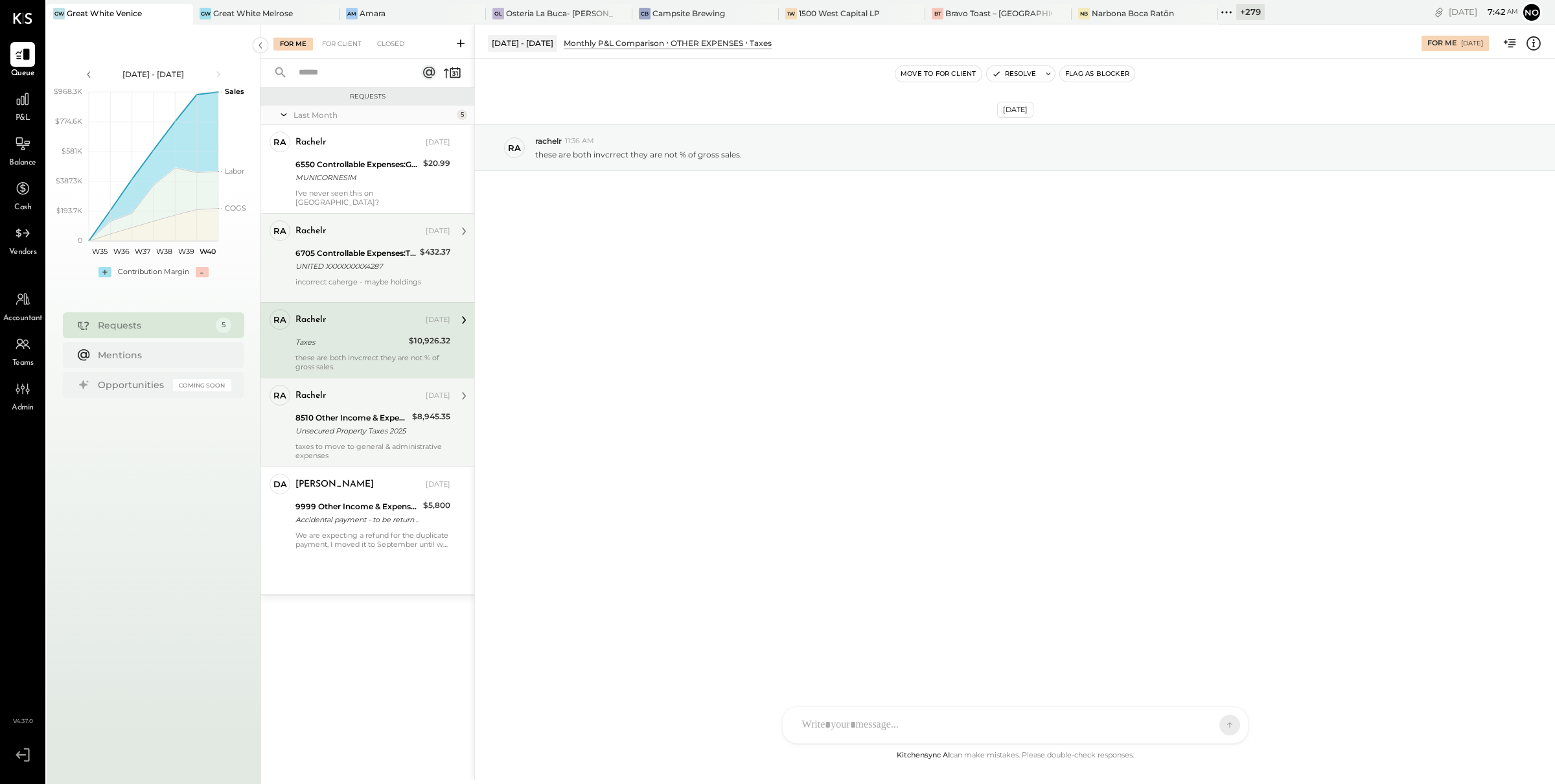 The height and width of the screenshot is (784, 1555). I want to click on span: Vendors, so click(23, 253).